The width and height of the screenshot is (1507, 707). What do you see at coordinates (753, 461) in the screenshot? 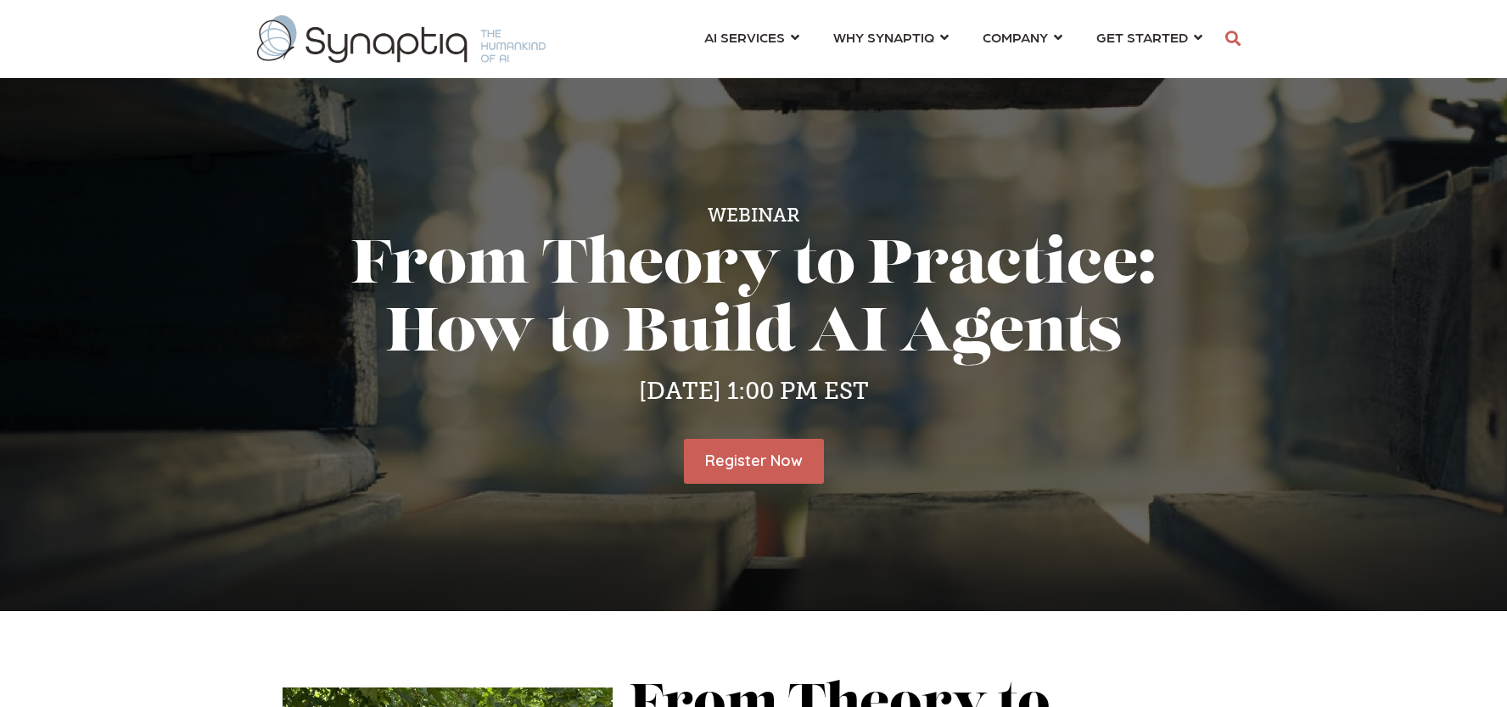
I see `a: Register Now` at bounding box center [753, 461].